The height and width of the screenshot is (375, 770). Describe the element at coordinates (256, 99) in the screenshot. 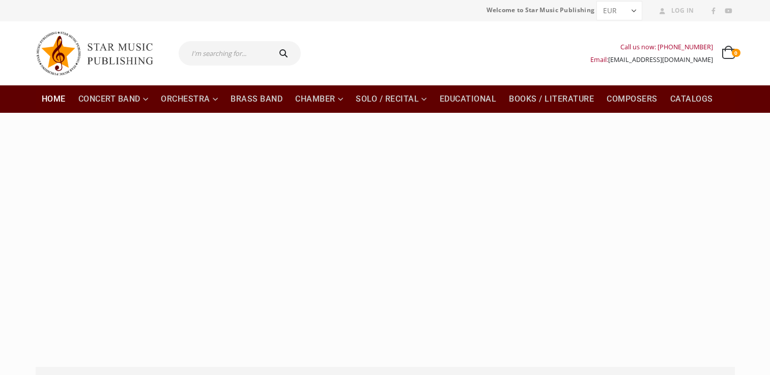

I see `a: Brass Band` at that location.